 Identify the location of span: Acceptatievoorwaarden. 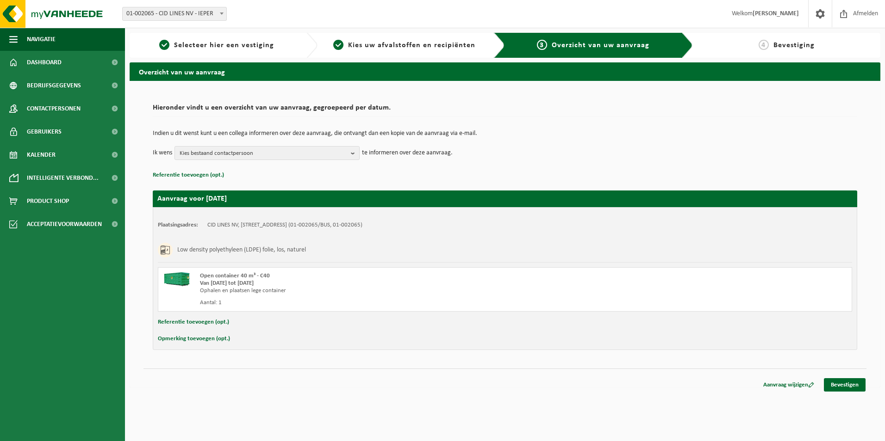
(64, 224).